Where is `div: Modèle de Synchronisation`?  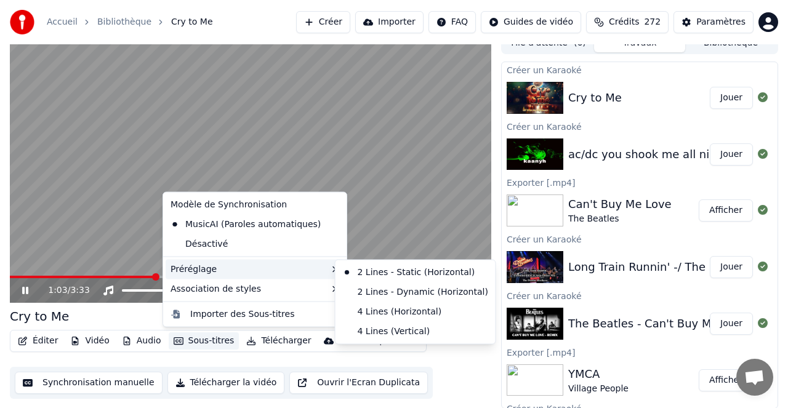 div: Modèle de Synchronisation is located at coordinates (255, 205).